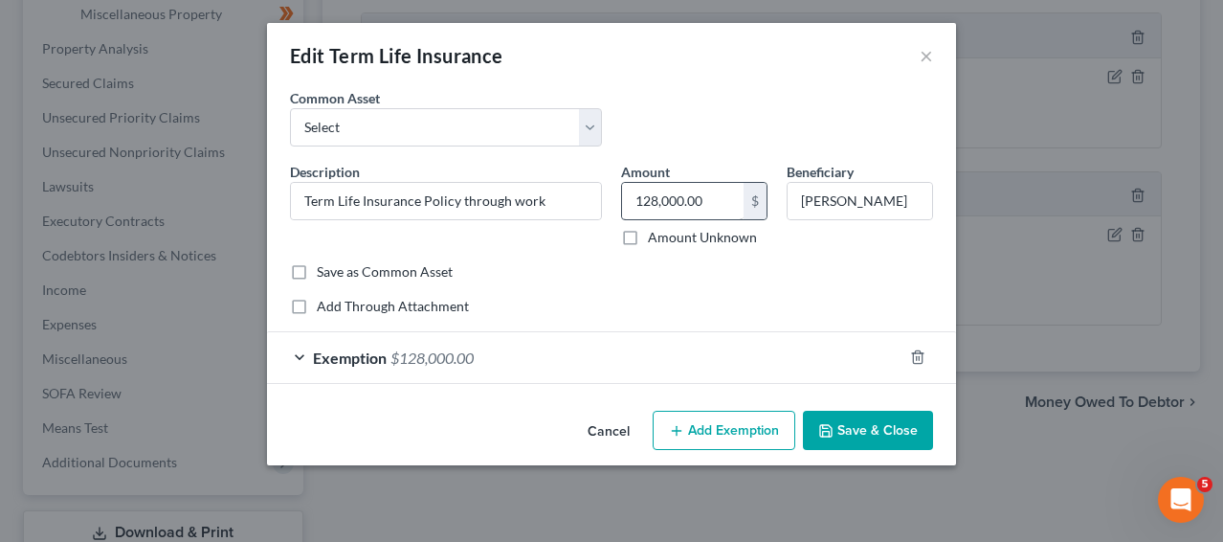 This screenshot has width=1223, height=542. What do you see at coordinates (1205, 484) in the screenshot?
I see `span: 5` at bounding box center [1205, 484].